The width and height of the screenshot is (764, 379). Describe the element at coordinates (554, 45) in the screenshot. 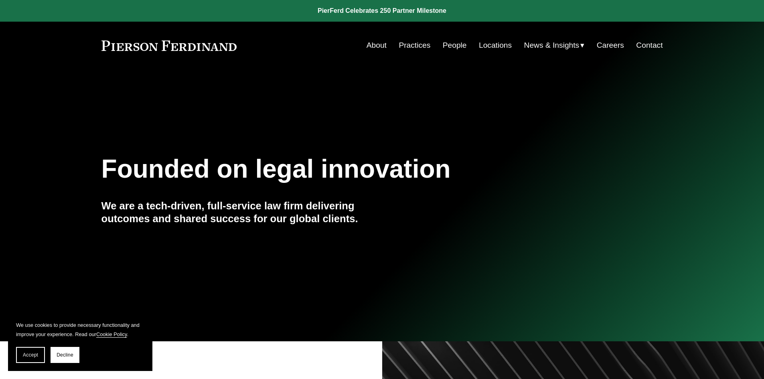

I see `a: folder dropdown` at that location.